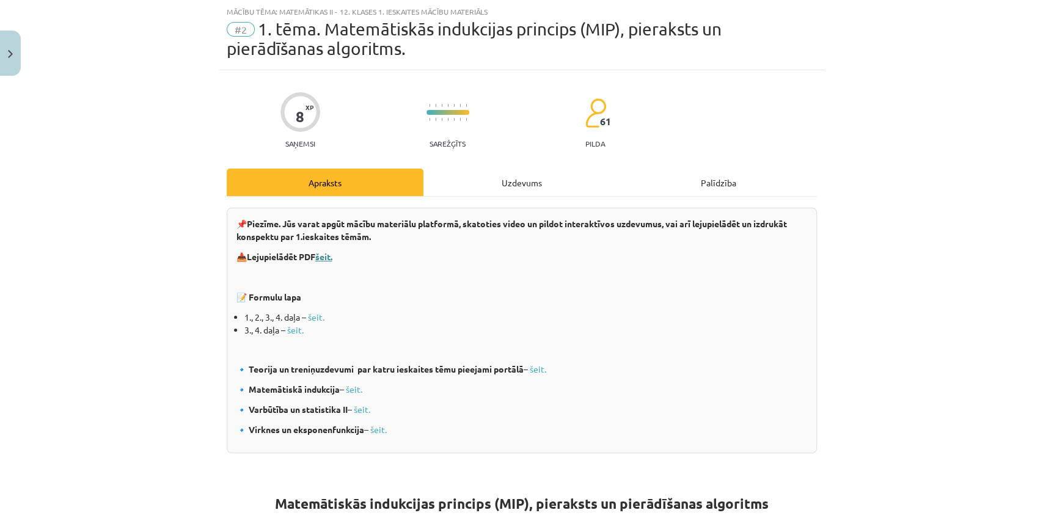 The width and height of the screenshot is (1043, 521). I want to click on div: 8, so click(300, 117).